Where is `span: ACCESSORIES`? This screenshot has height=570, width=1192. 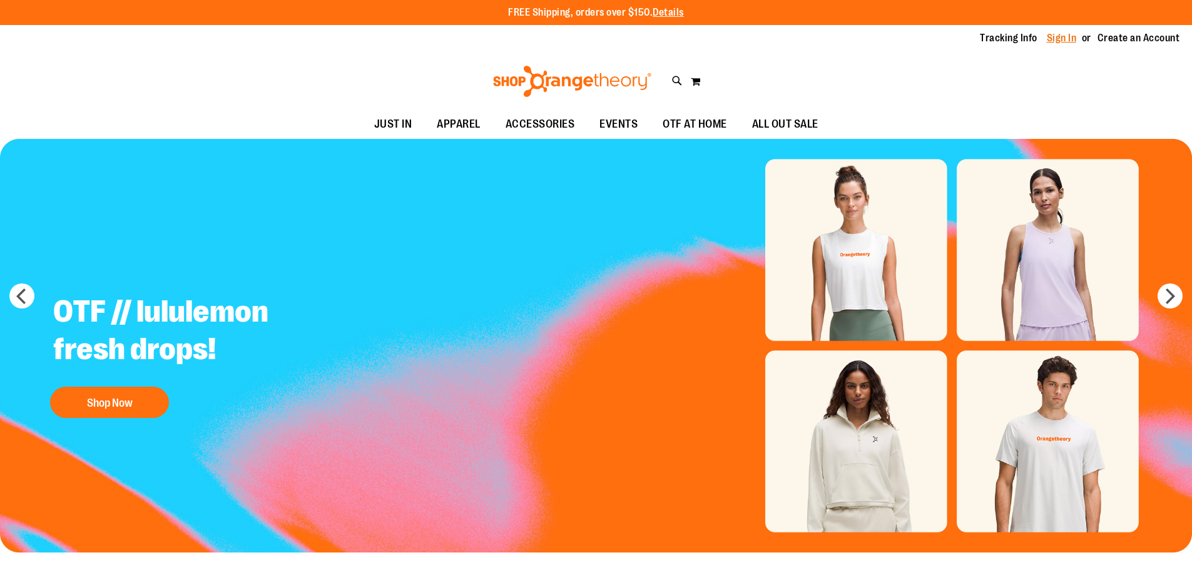
span: ACCESSORIES is located at coordinates (540, 124).